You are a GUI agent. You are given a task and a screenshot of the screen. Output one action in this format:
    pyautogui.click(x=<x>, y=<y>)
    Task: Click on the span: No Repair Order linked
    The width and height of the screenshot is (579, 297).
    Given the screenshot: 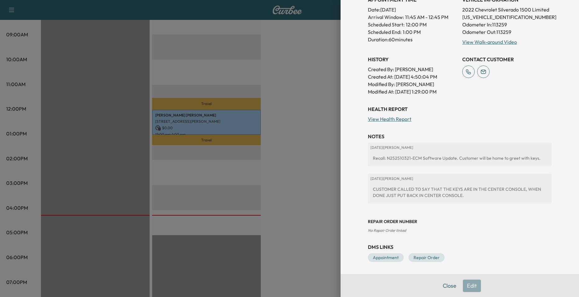 What is the action you would take?
    pyautogui.click(x=387, y=230)
    